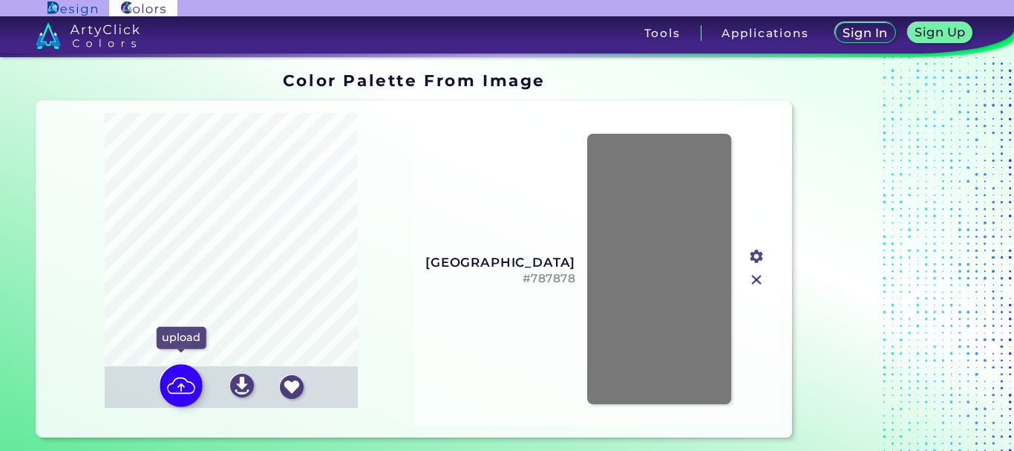 The height and width of the screenshot is (451, 1014). I want to click on img: icon picture, so click(181, 385).